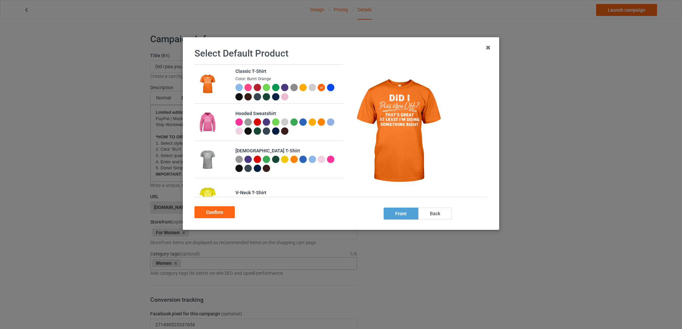  I want to click on div: front, so click(401, 214).